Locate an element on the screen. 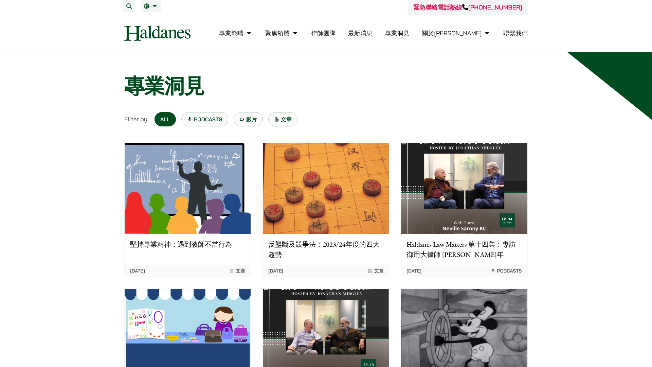 Image resolution: width=652 pixels, height=367 pixels. a: 文章 is located at coordinates (283, 119).